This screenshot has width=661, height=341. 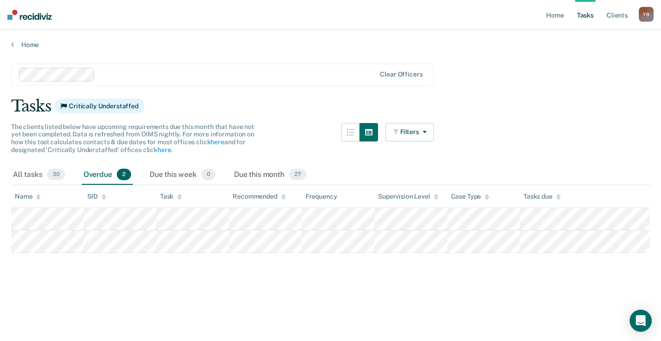 What do you see at coordinates (107, 175) in the screenshot?
I see `div: Overdue2` at bounding box center [107, 175].